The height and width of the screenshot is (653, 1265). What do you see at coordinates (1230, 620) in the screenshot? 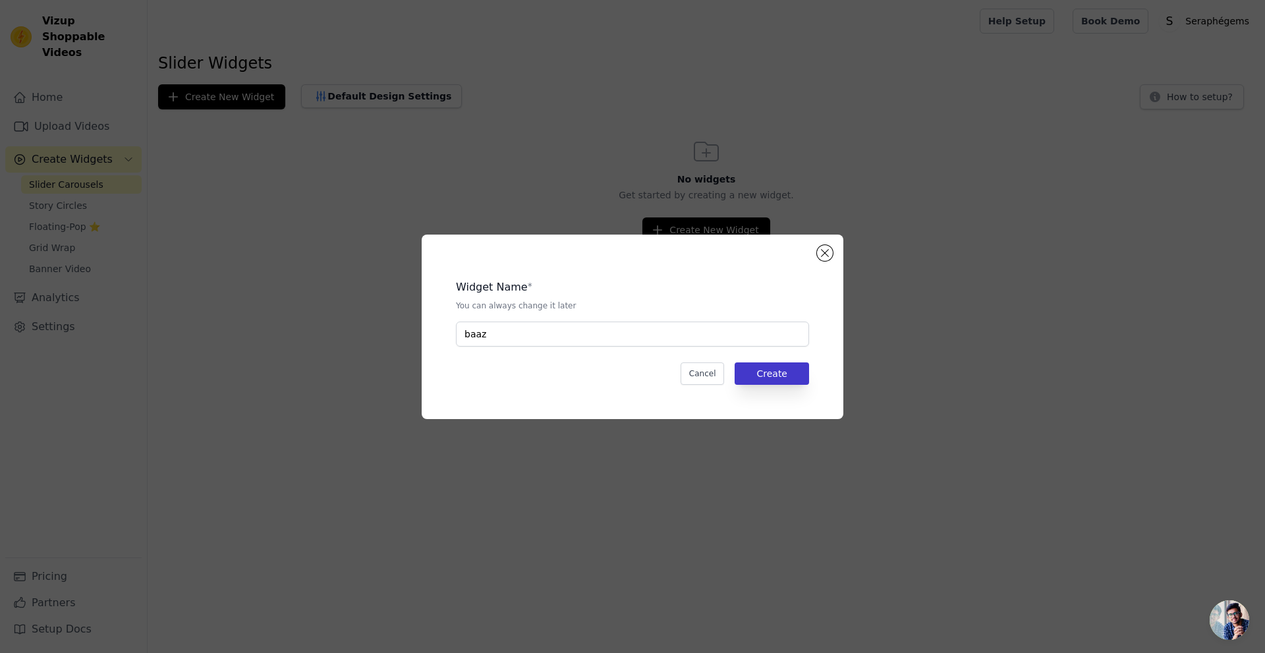
I see `div: Open chat` at bounding box center [1230, 620].